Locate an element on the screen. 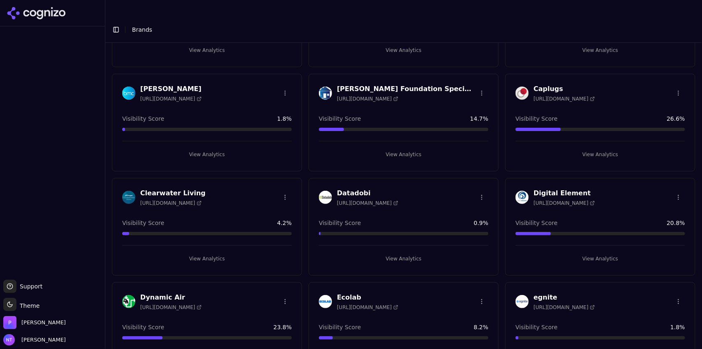 The width and height of the screenshot is (702, 349). img: Nate Tower is located at coordinates (9, 340).